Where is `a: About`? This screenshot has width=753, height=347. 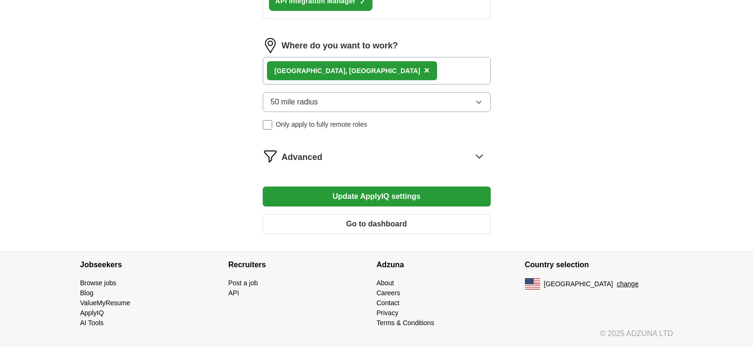 a: About is located at coordinates (385, 283).